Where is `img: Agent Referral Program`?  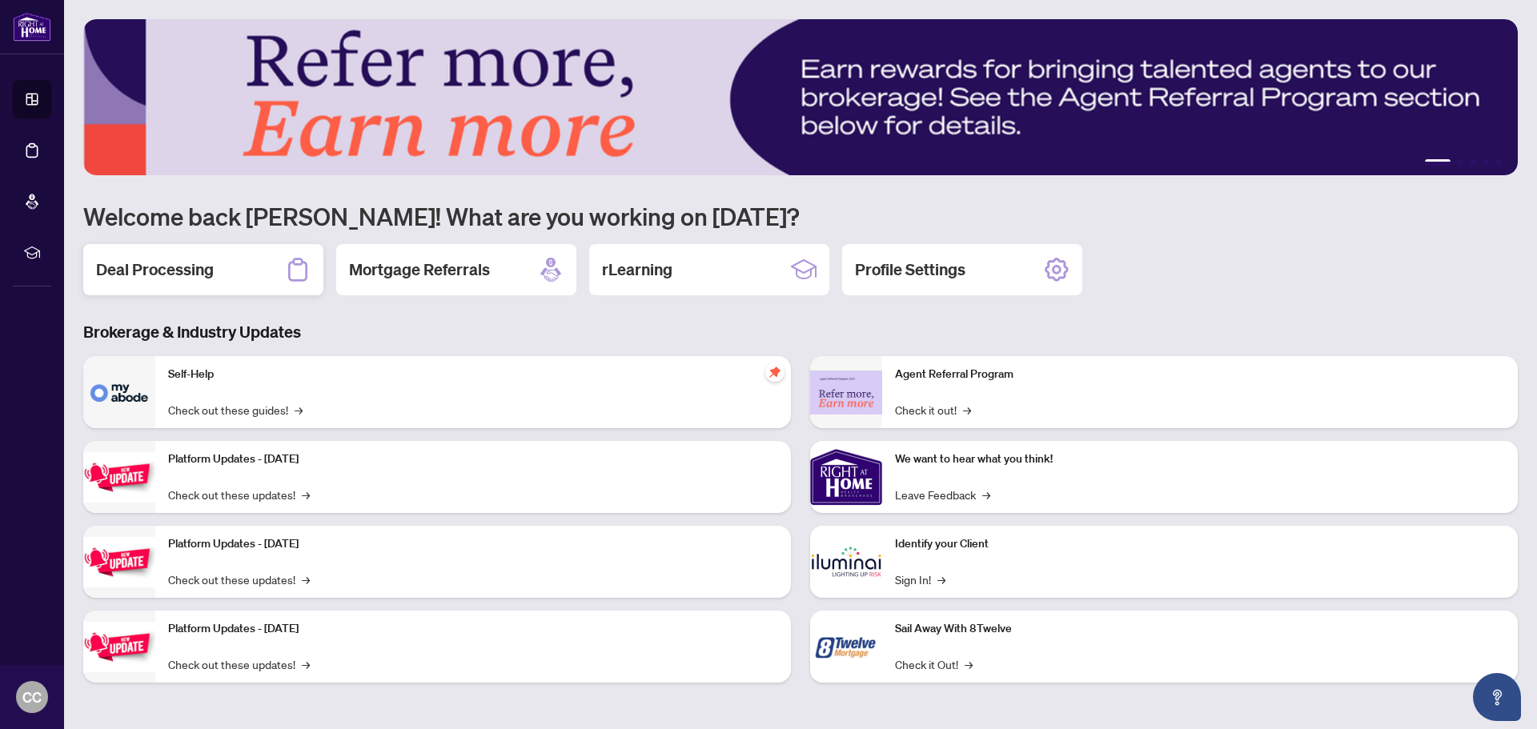
img: Agent Referral Program is located at coordinates (846, 392).